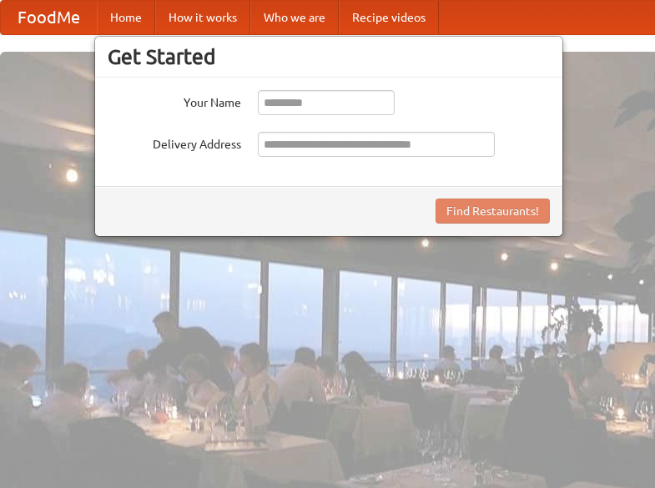 Image resolution: width=655 pixels, height=488 pixels. I want to click on h3: Get Started, so click(329, 57).